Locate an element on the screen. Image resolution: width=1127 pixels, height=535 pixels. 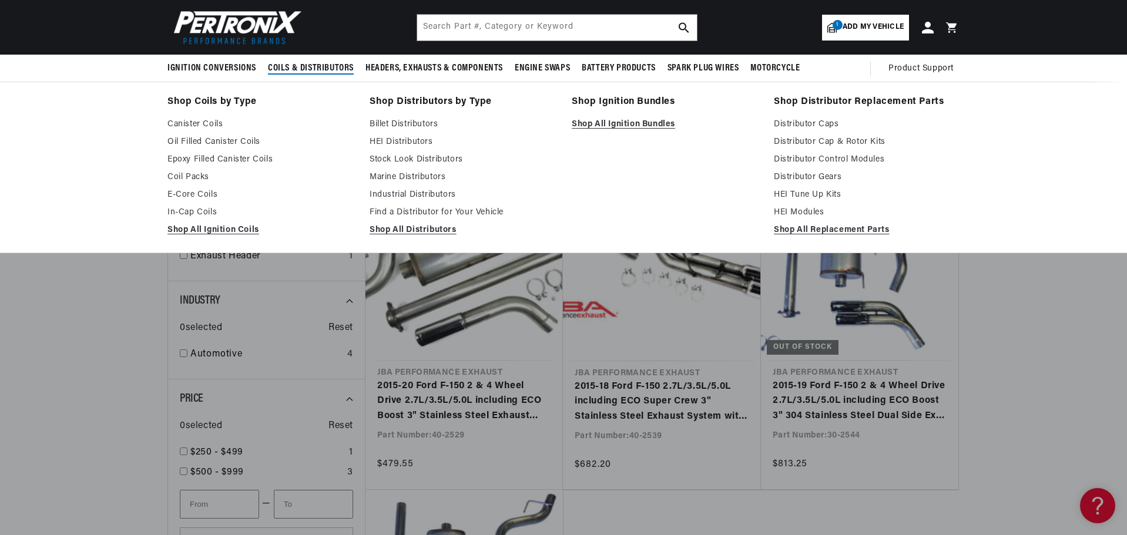
span: Battery Products is located at coordinates (619, 68).